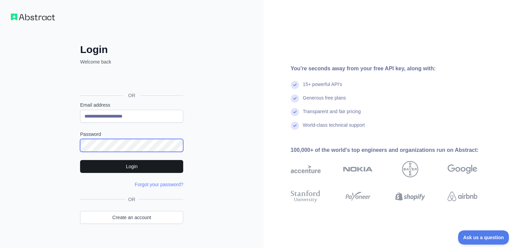  I want to click on label: Password, so click(132, 134).